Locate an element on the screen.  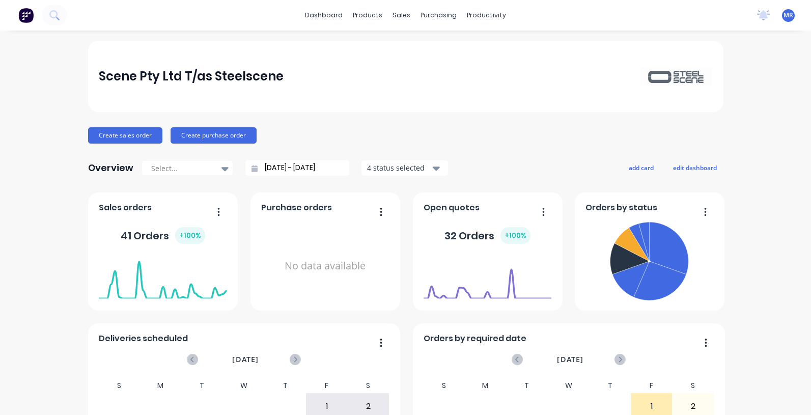
img: Factory is located at coordinates (26, 15).